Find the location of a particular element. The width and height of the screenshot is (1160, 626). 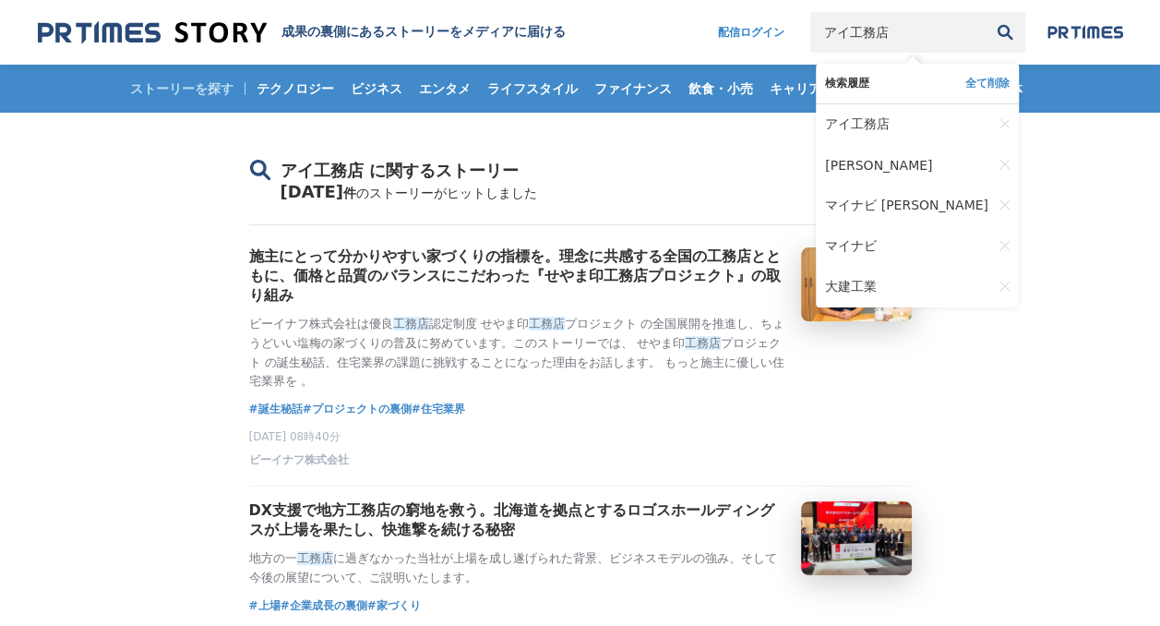

a: テクノロジー is located at coordinates (295, 89).